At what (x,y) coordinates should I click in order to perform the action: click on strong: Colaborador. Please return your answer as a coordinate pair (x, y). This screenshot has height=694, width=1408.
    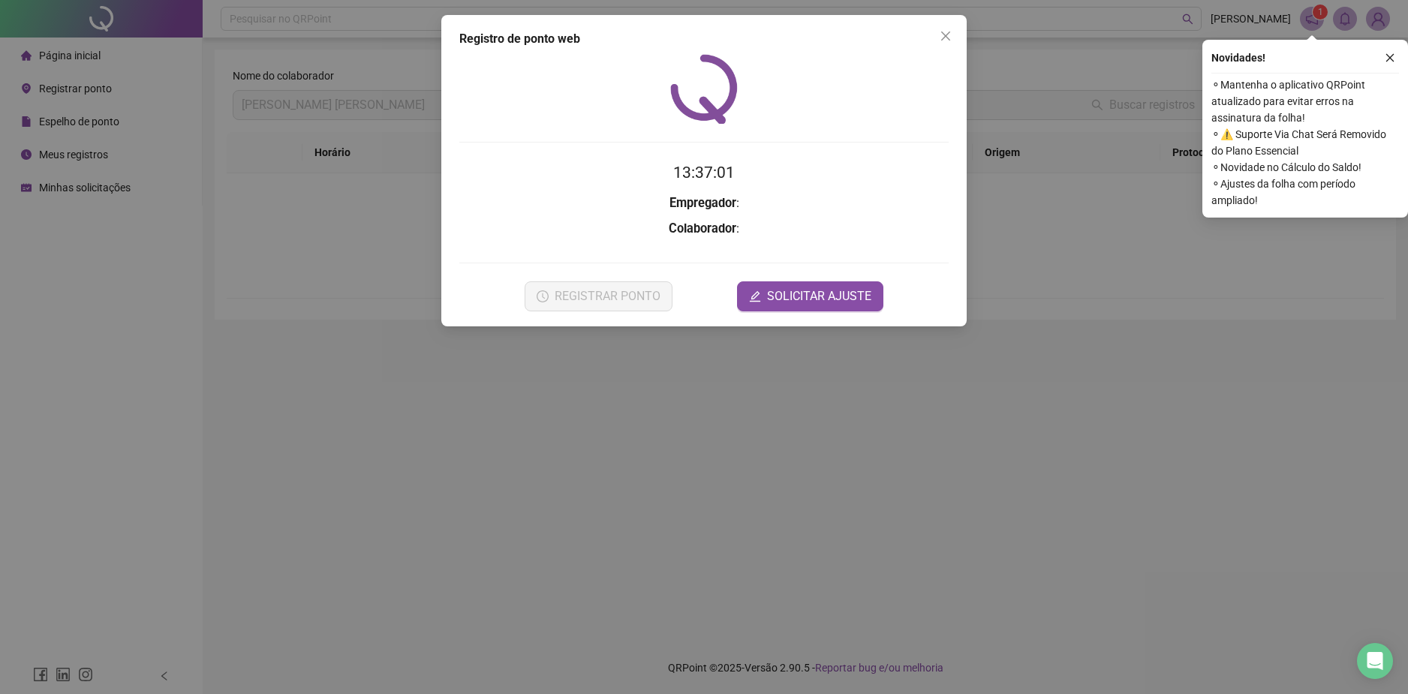
    Looking at the image, I should click on (702, 228).